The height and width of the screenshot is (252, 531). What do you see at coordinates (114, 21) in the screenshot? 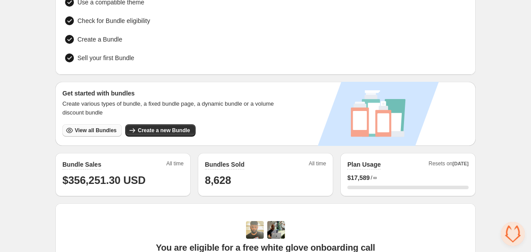
I see `span: Check for Bundle eligibility` at bounding box center [114, 21].